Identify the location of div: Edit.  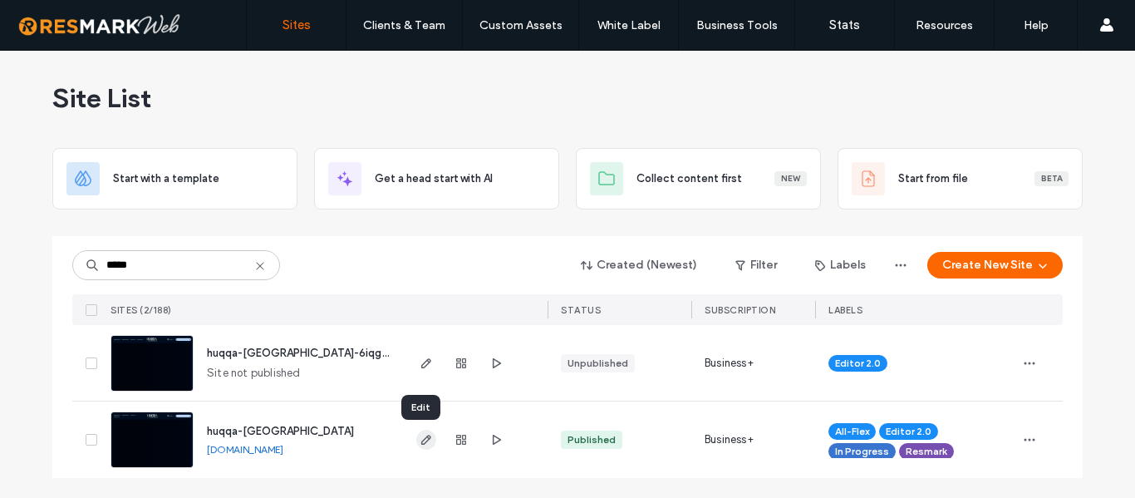
(420, 407).